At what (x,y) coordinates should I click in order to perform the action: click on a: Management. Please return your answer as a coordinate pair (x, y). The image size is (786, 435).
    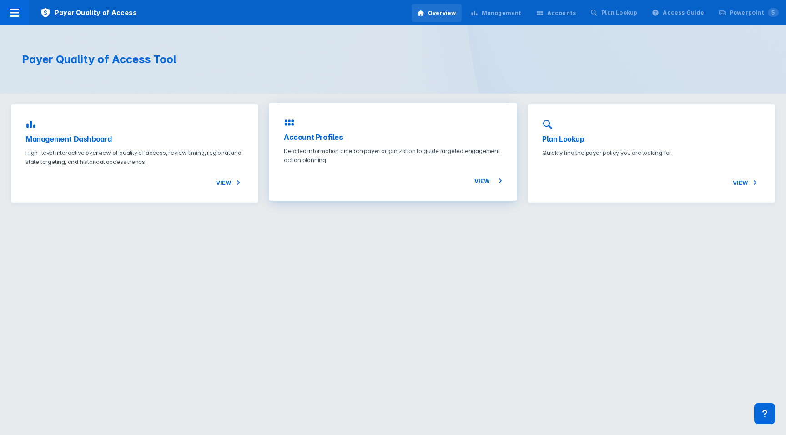
    Looking at the image, I should click on (496, 13).